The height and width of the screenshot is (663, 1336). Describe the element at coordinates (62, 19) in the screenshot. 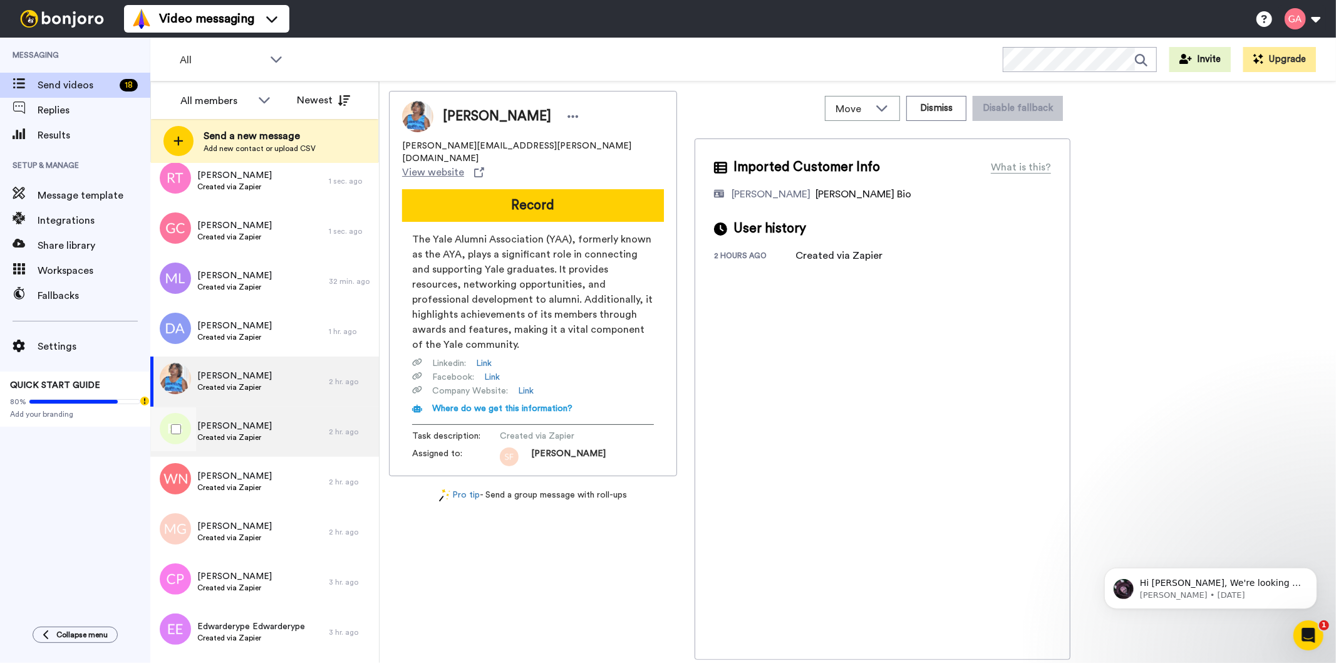

I see `img: bj-logo-header-white.svg` at that location.